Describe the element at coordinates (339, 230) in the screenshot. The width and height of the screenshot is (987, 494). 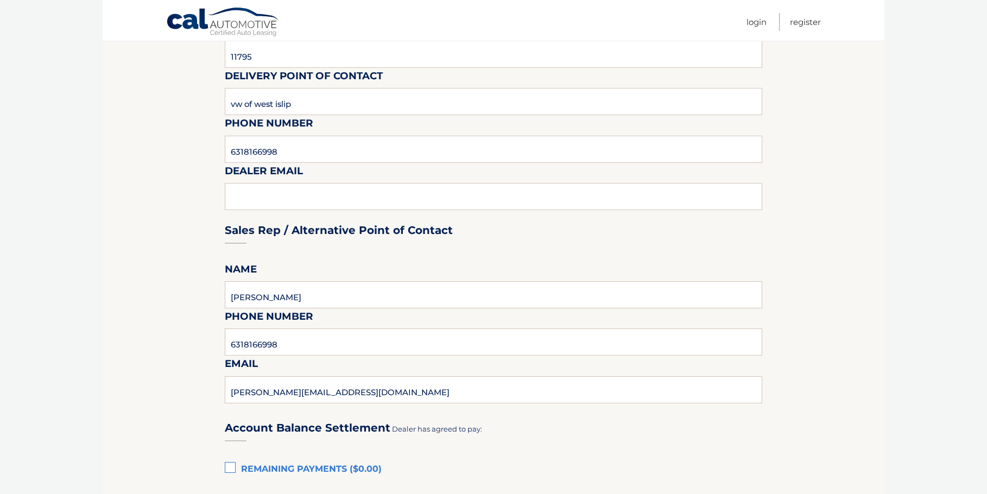
I see `h3: Sales Rep / Alternative Point of Contact` at that location.